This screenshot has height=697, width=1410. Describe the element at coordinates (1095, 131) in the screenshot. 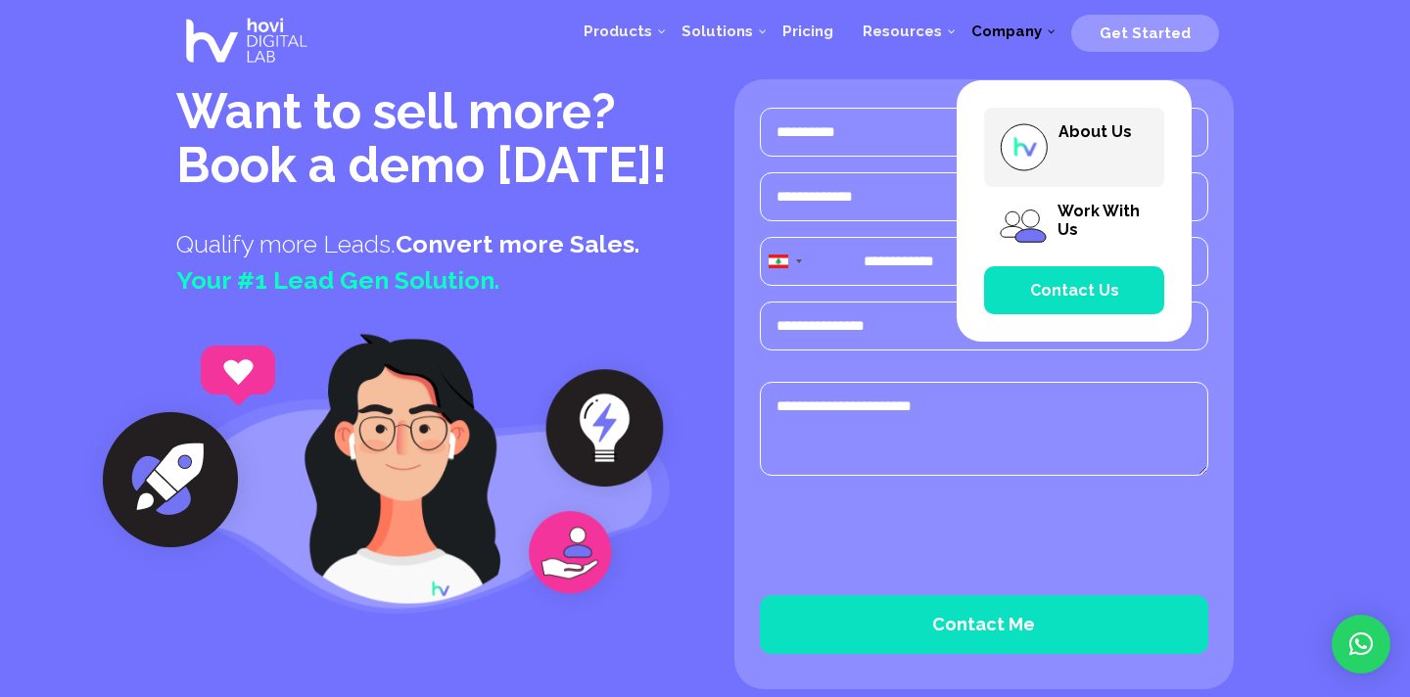

I see `span: About Us` at that location.